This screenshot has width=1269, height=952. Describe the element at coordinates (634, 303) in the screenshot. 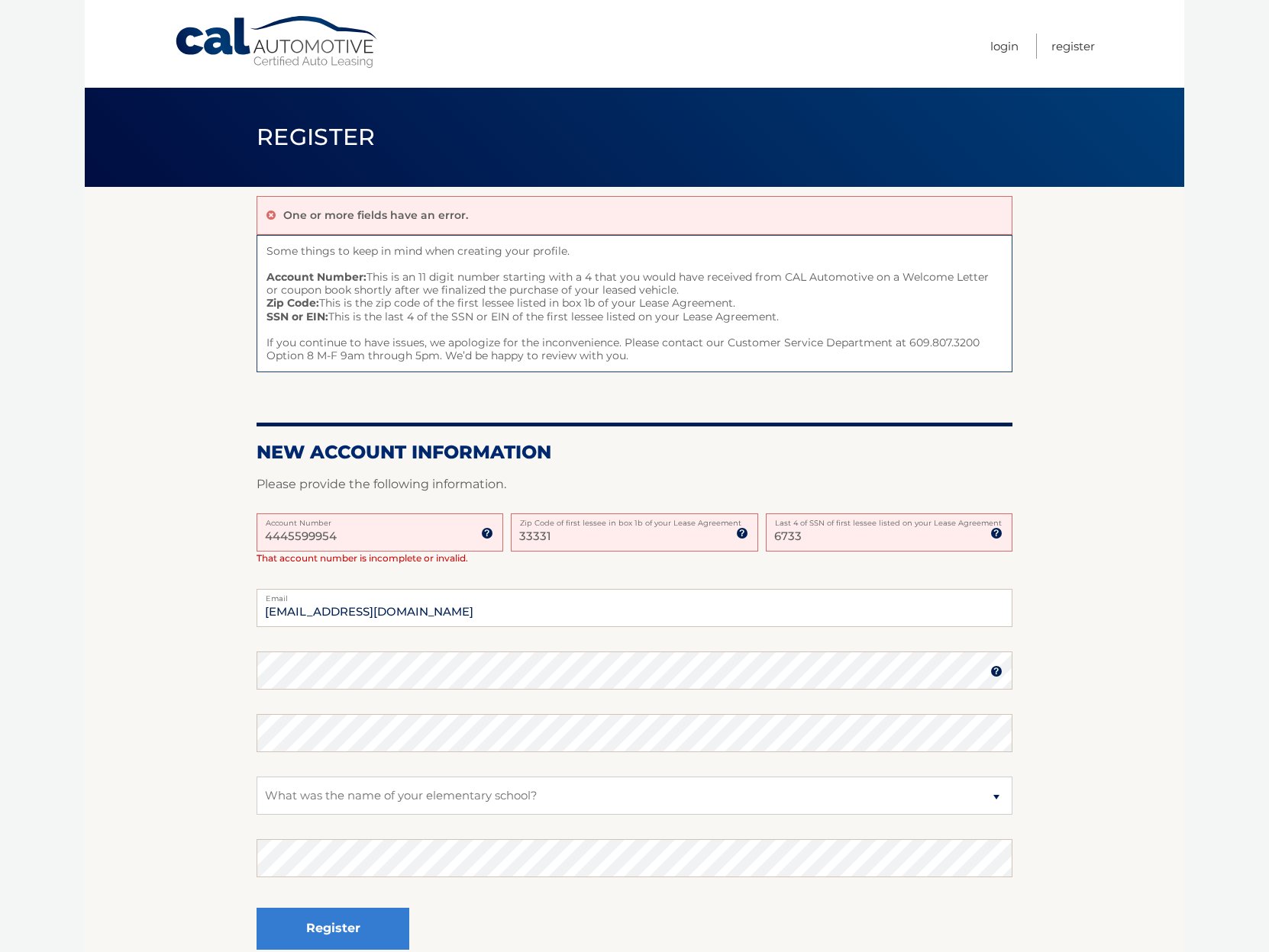

I see `span: Some things to keep in mind when creating your profile. This is an 11 digit number starting with ...` at that location.